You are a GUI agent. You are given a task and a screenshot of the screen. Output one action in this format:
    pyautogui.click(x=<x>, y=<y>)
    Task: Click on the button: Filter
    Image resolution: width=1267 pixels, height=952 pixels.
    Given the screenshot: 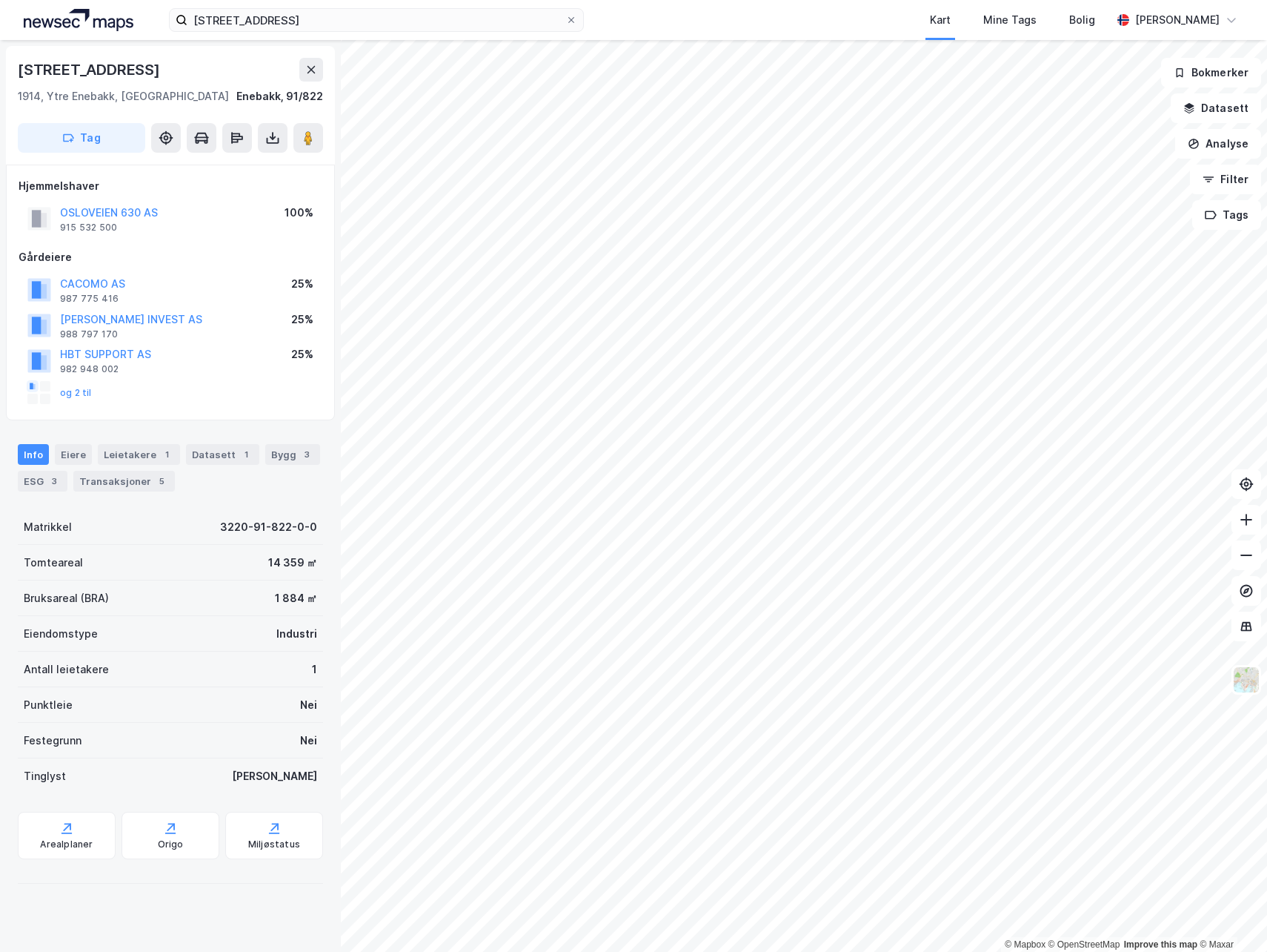 What is the action you would take?
    pyautogui.click(x=1225, y=180)
    